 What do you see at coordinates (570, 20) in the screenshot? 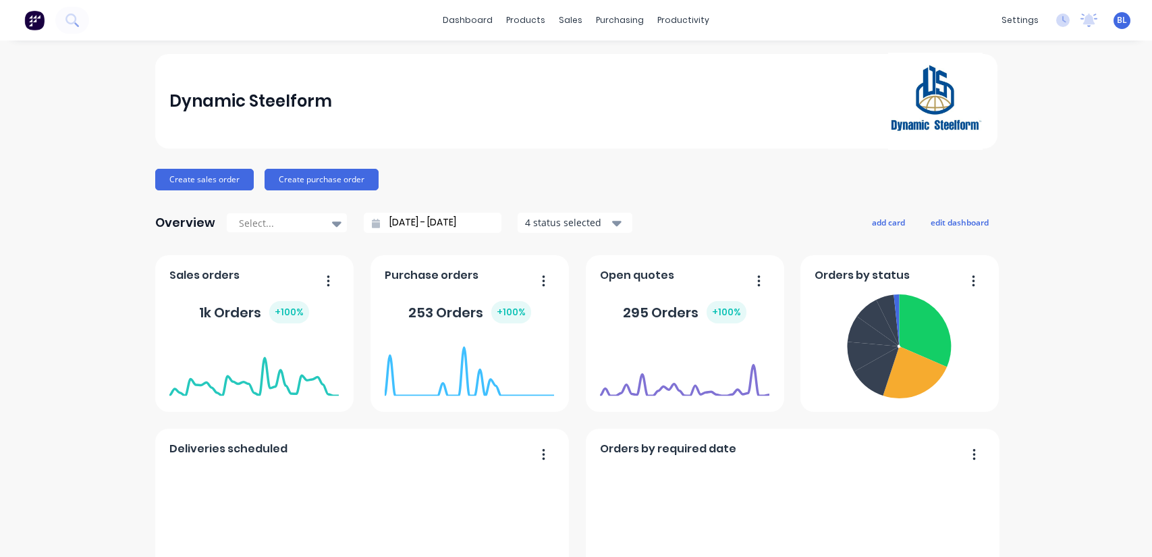
I see `div: sales` at bounding box center [570, 20].